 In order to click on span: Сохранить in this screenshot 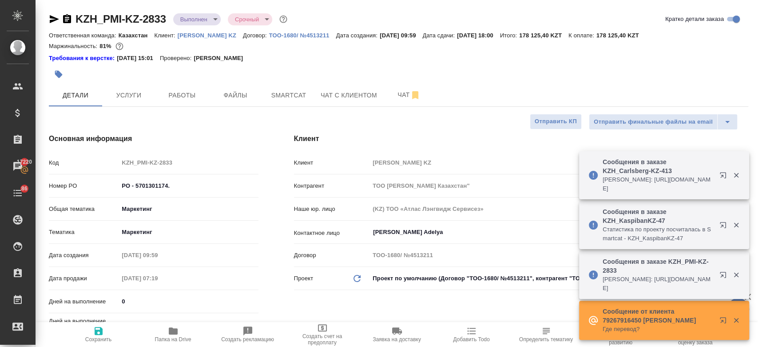, I will do `click(99, 339)`.